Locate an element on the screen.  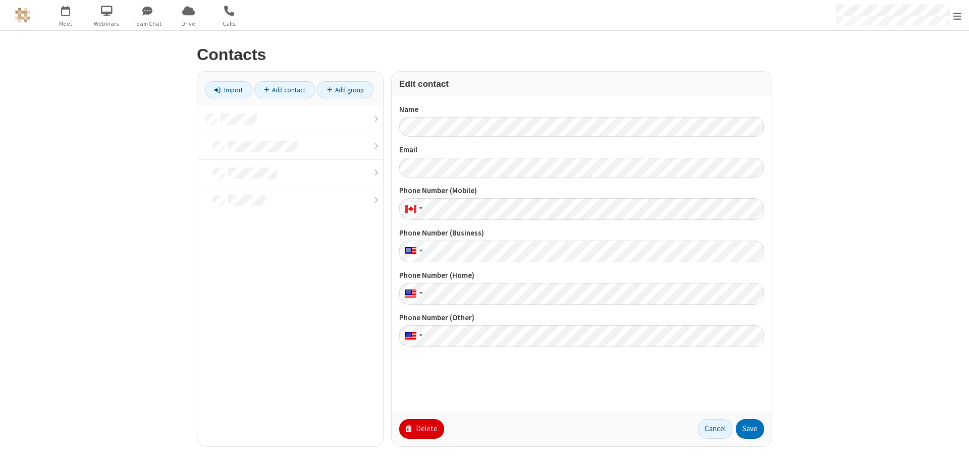
label: Email is located at coordinates (581, 150).